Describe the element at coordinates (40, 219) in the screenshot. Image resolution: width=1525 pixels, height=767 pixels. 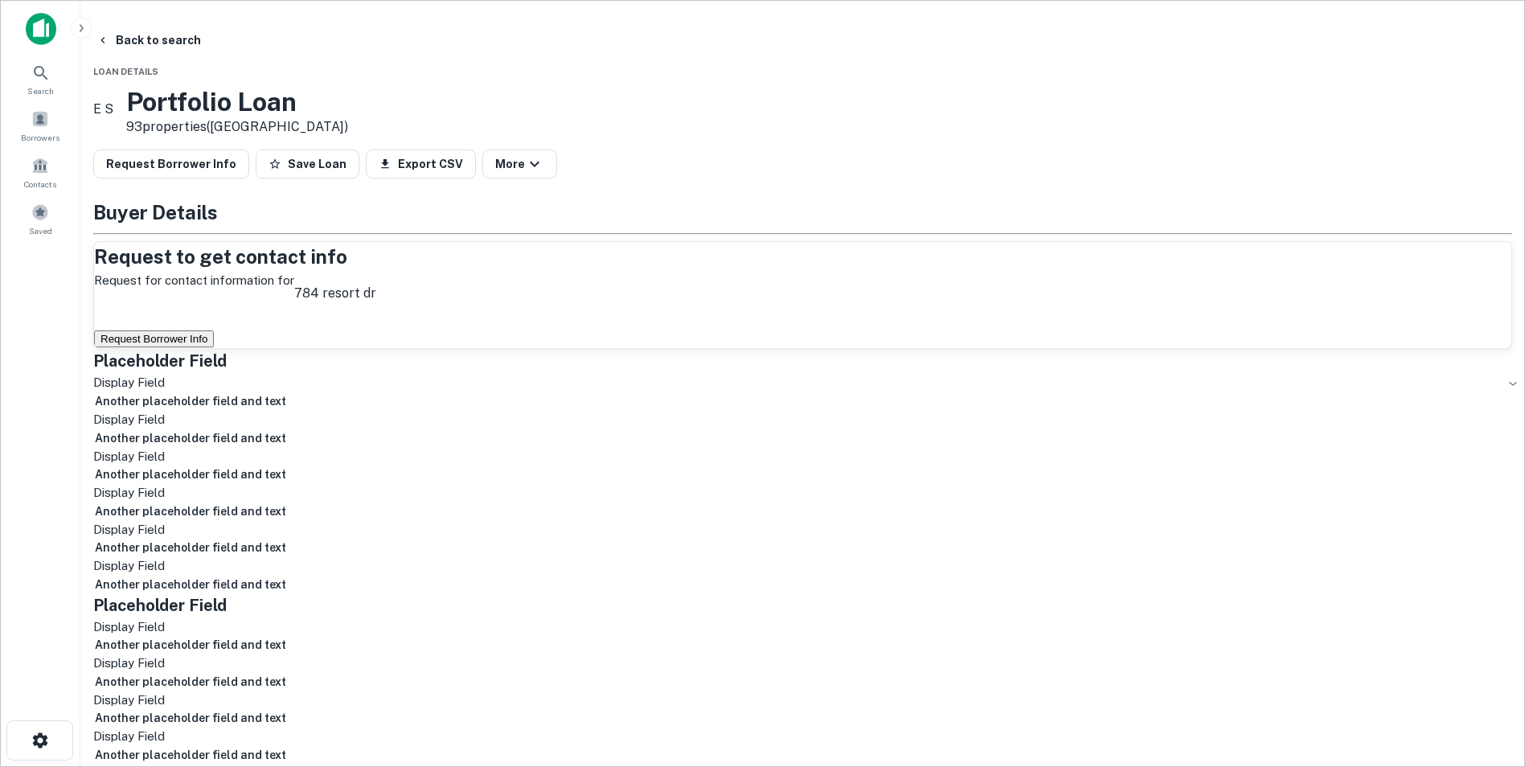
I see `a: Saved` at that location.